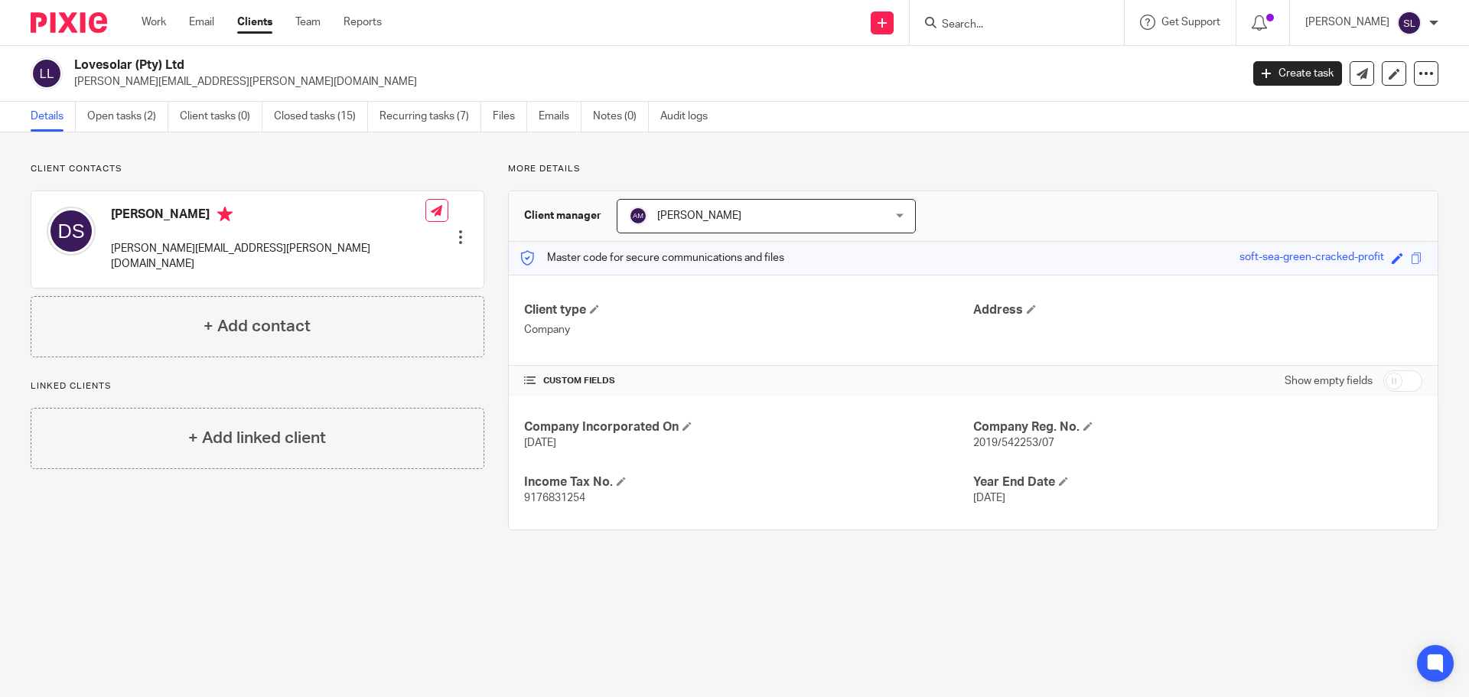 The width and height of the screenshot is (1469, 697). What do you see at coordinates (257, 386) in the screenshot?
I see `p: Linked clients` at bounding box center [257, 386].